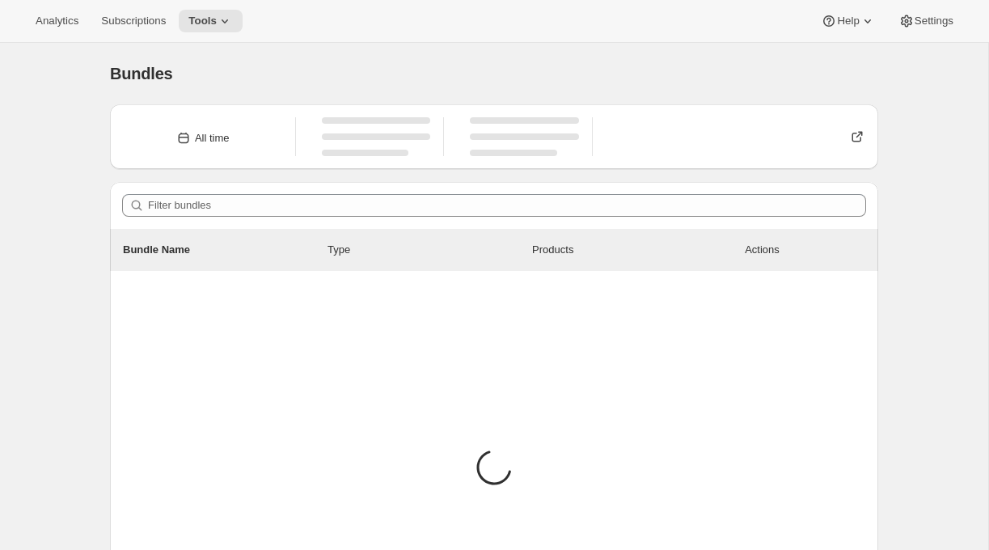 Image resolution: width=989 pixels, height=550 pixels. Describe the element at coordinates (133, 21) in the screenshot. I see `span: Subscriptions` at that location.